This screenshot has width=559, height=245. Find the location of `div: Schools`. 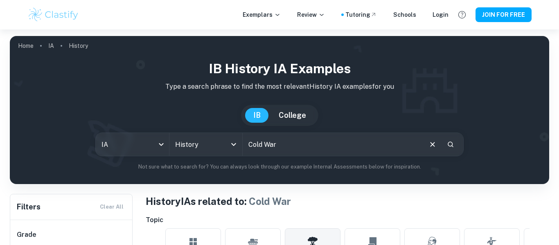

div: Schools is located at coordinates (404, 15).